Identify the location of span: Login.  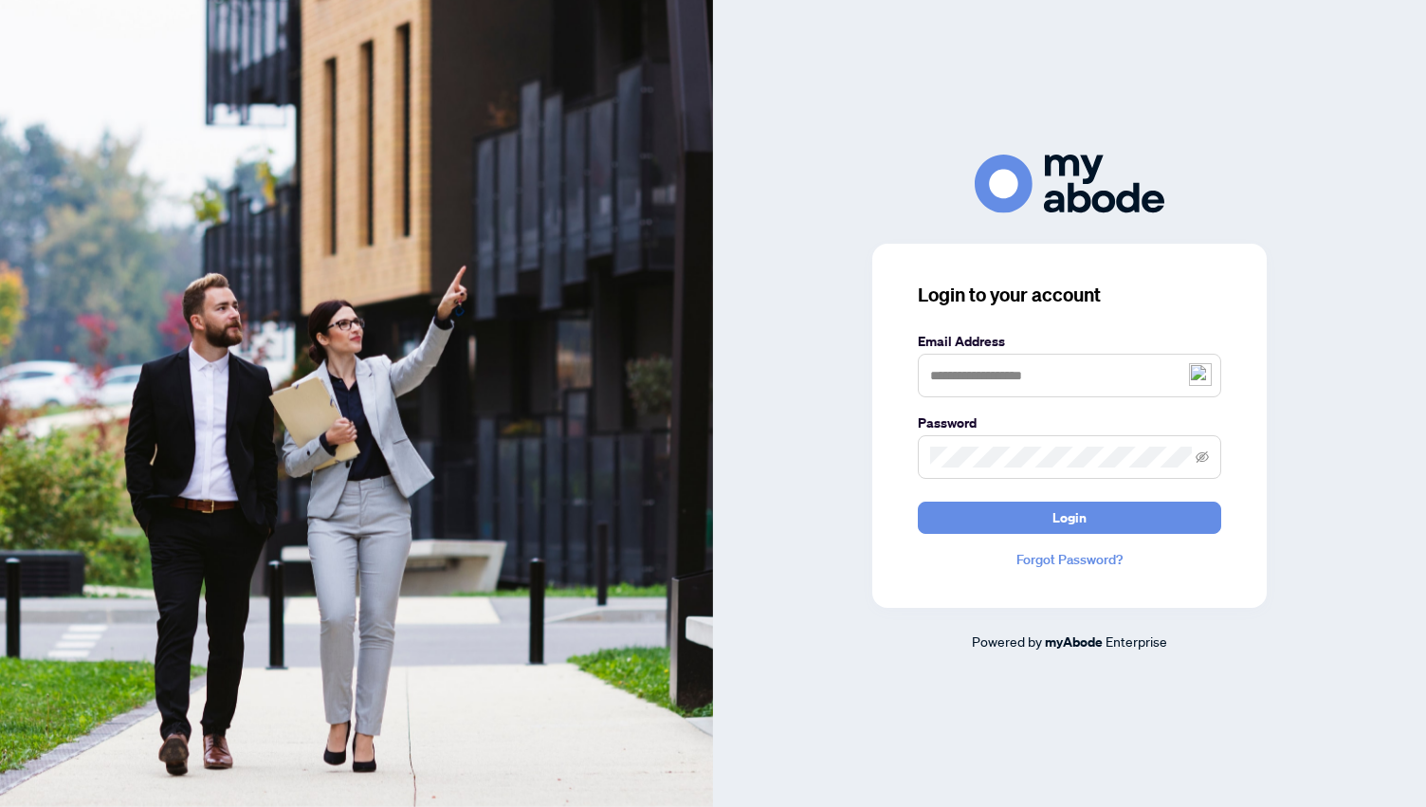
(1069, 518).